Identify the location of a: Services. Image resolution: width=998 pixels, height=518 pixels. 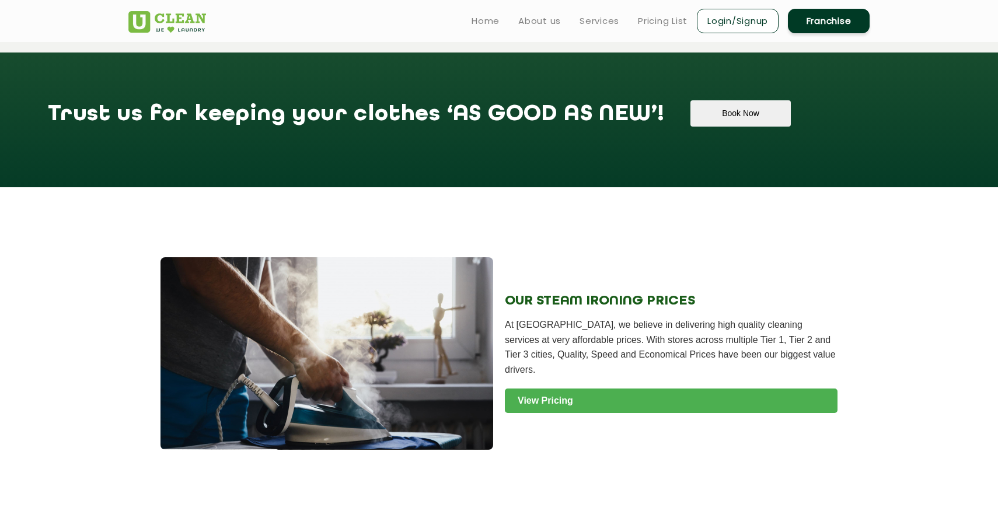
(599, 21).